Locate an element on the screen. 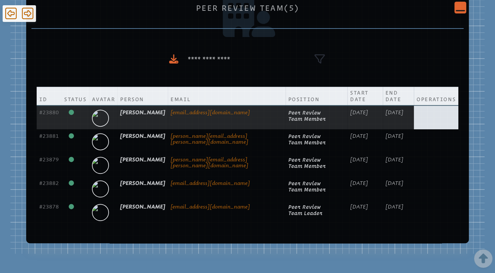 This screenshot has width=495, height=273. span: 23880 is located at coordinates (49, 112).